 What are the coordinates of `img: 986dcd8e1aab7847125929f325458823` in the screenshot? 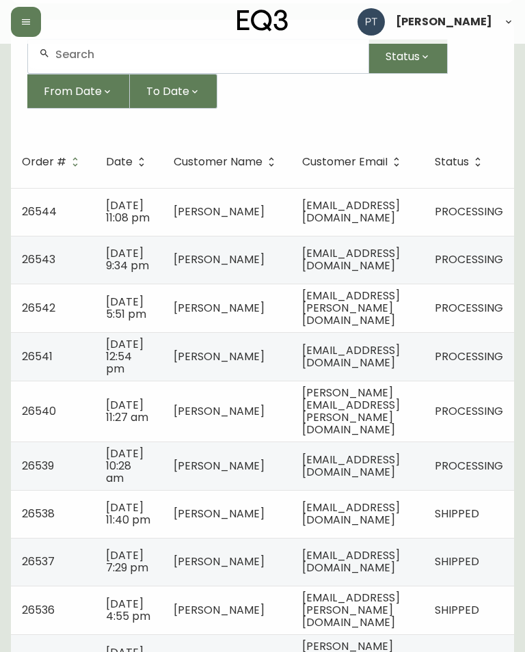 It's located at (371, 22).